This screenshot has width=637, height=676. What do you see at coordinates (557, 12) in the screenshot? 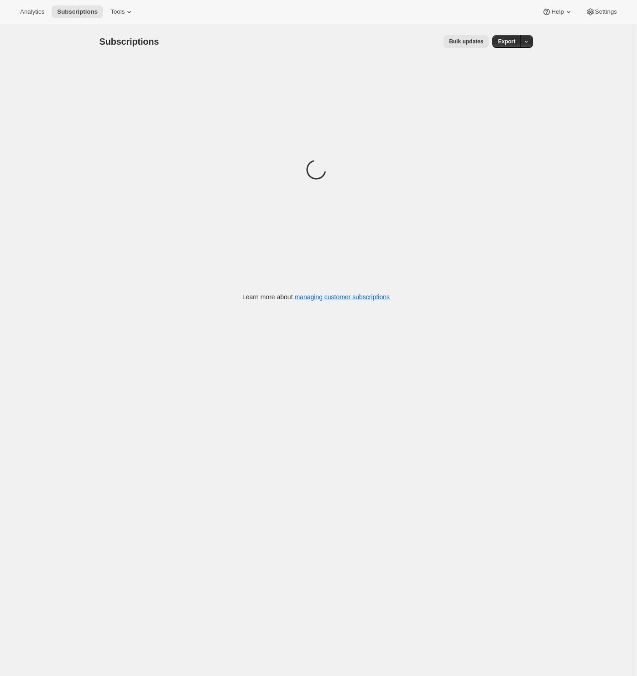
I see `span: Help` at bounding box center [557, 12].